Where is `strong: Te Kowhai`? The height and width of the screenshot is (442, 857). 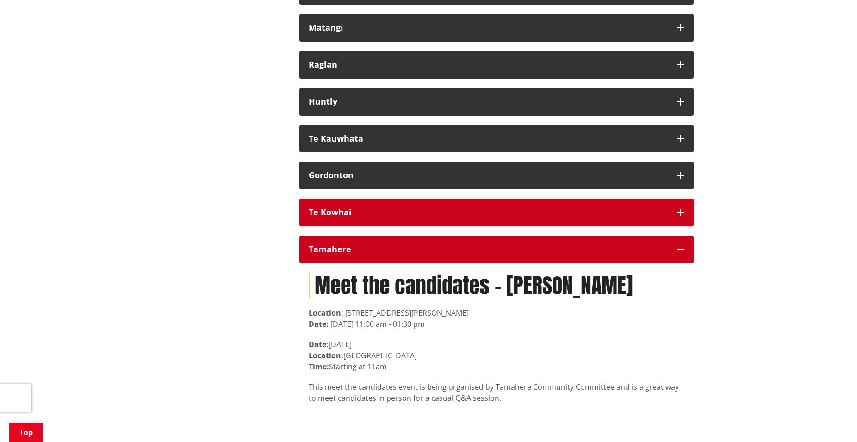 strong: Te Kowhai is located at coordinates (330, 212).